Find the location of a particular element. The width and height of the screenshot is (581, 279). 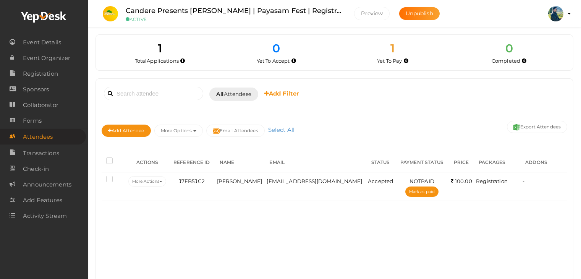

i: Total number of applications is located at coordinates (183, 61).